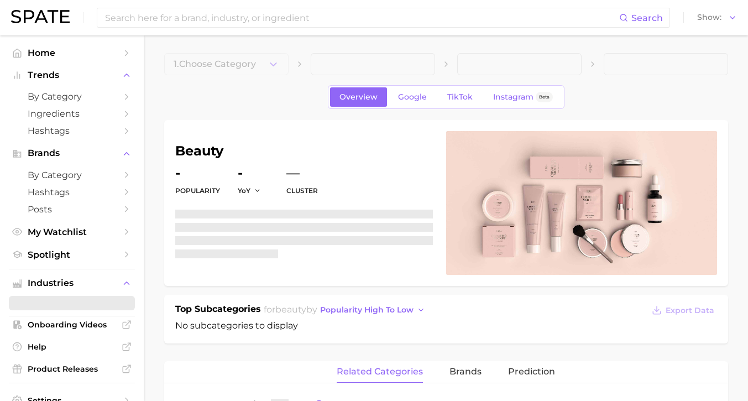  Describe the element at coordinates (689, 310) in the screenshot. I see `span: Export Data` at that location.